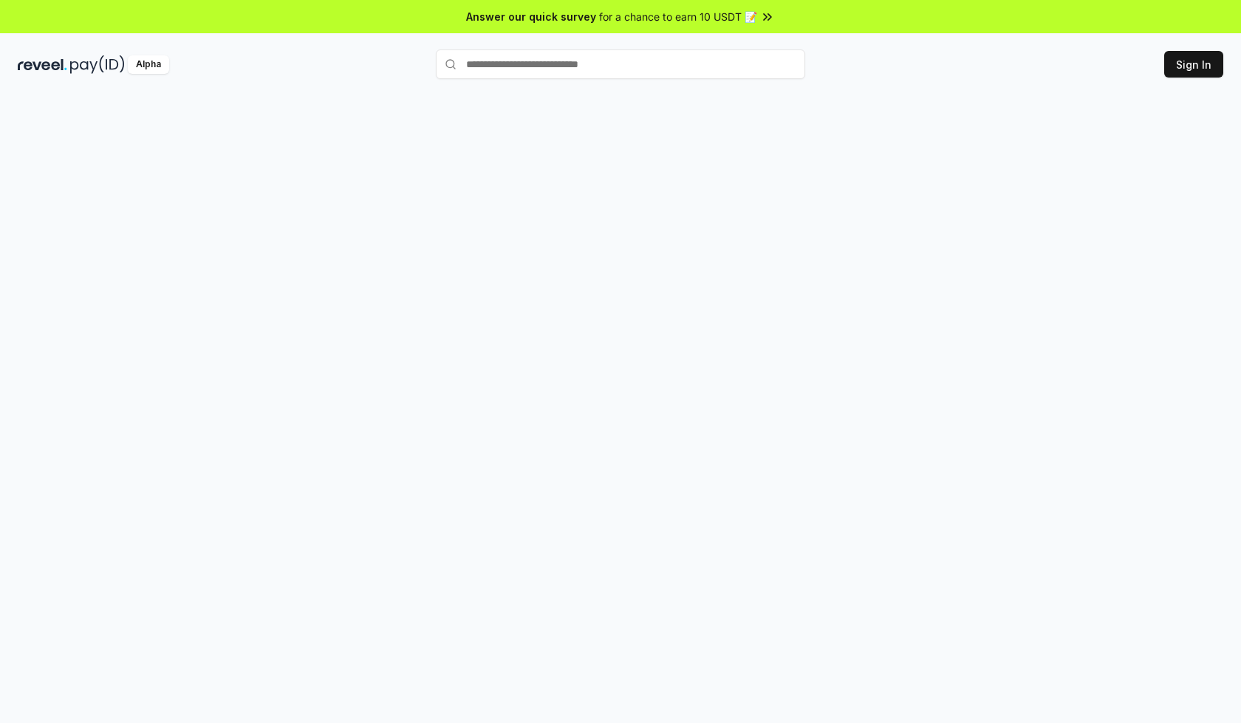 The width and height of the screenshot is (1241, 723). I want to click on span: Answer our quick survey, so click(531, 16).